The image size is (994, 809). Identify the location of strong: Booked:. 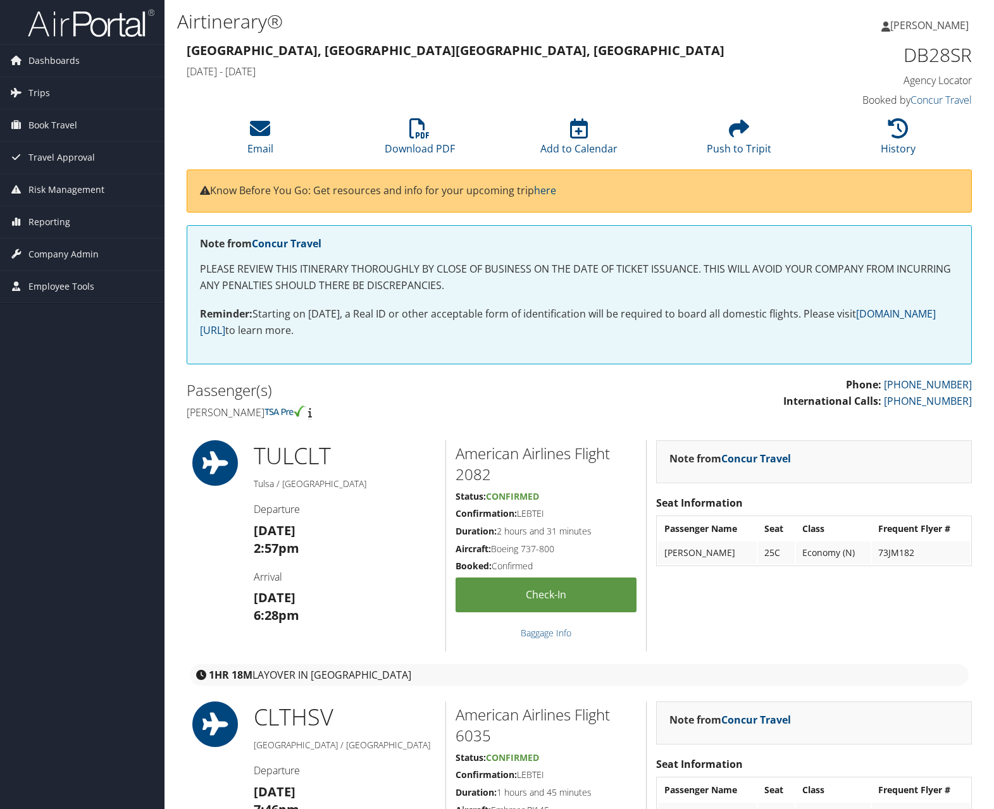
(473, 566).